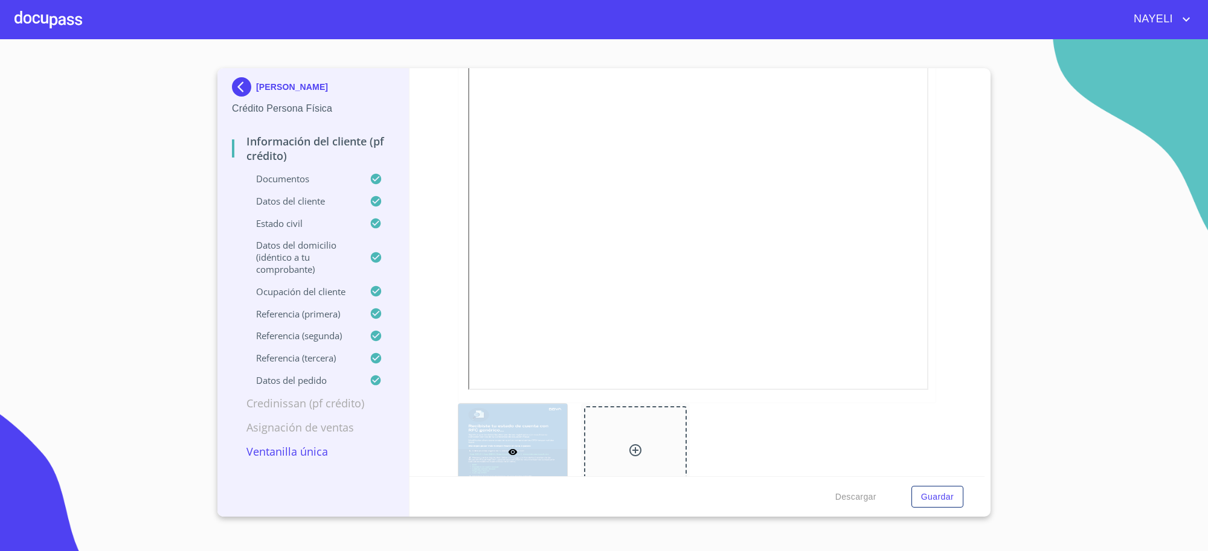  What do you see at coordinates (301, 223) in the screenshot?
I see `p: Estado Civil` at bounding box center [301, 223].